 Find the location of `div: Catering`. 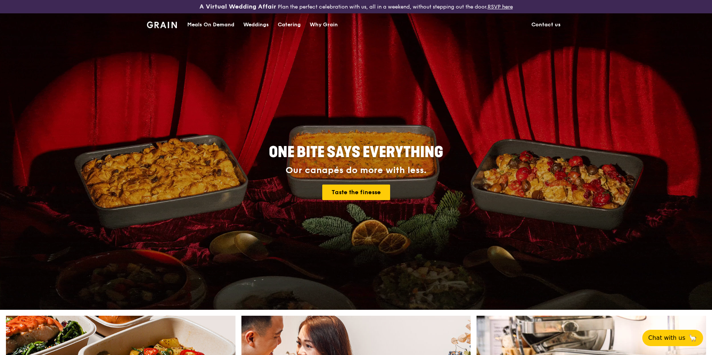

div: Catering is located at coordinates (289, 25).